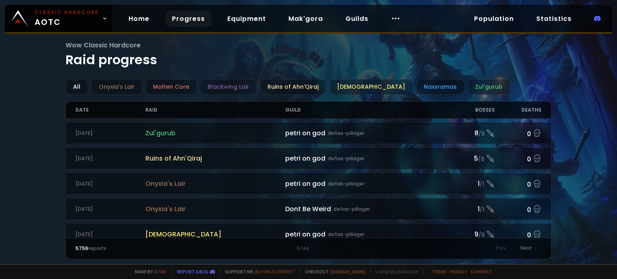 The height and width of the screenshot is (279, 617). I want to click on div: Zul'gurub, so click(489, 87).